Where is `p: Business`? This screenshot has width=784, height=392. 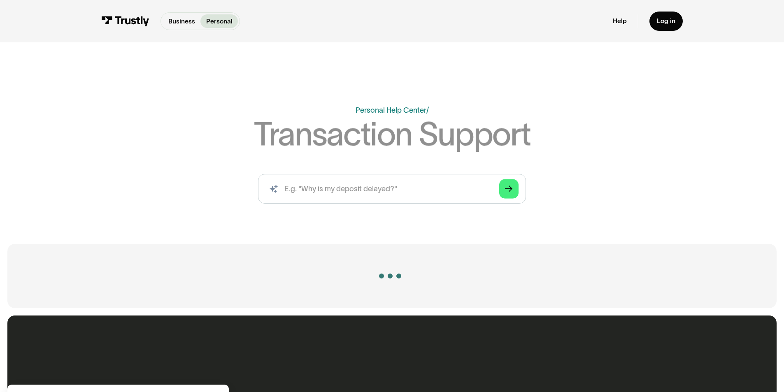
p: Business is located at coordinates (182, 21).